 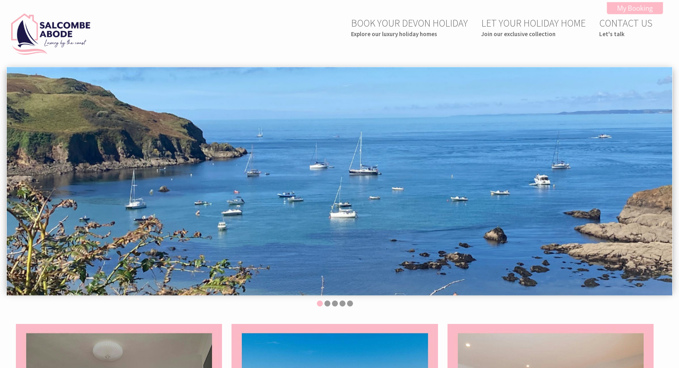 I want to click on a: CONTACT USLet's talk, so click(x=626, y=27).